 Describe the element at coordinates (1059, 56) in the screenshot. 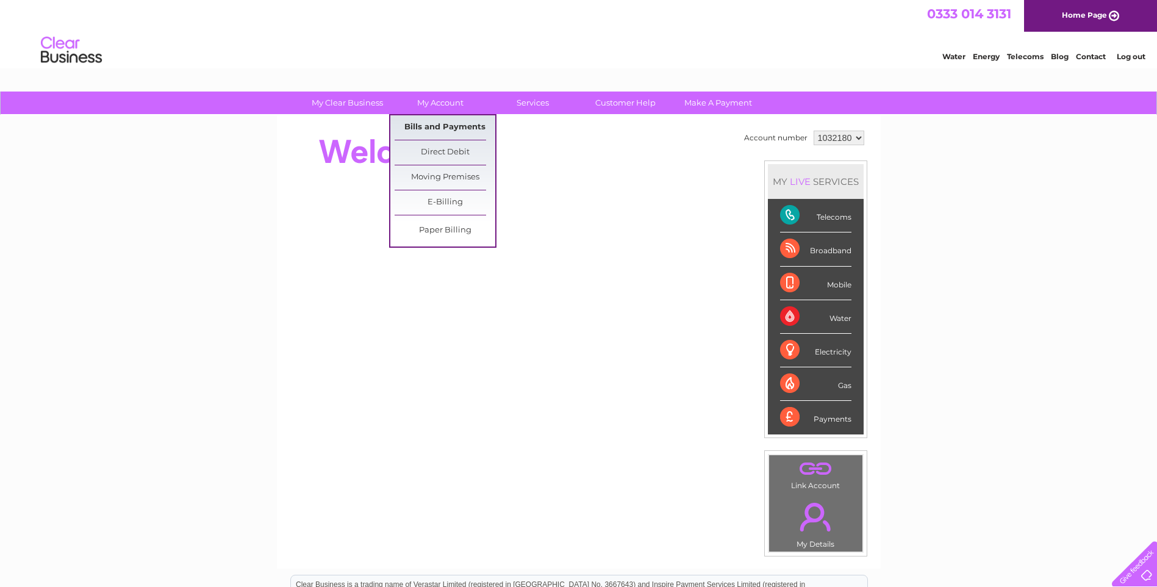

I see `a: Blog` at that location.